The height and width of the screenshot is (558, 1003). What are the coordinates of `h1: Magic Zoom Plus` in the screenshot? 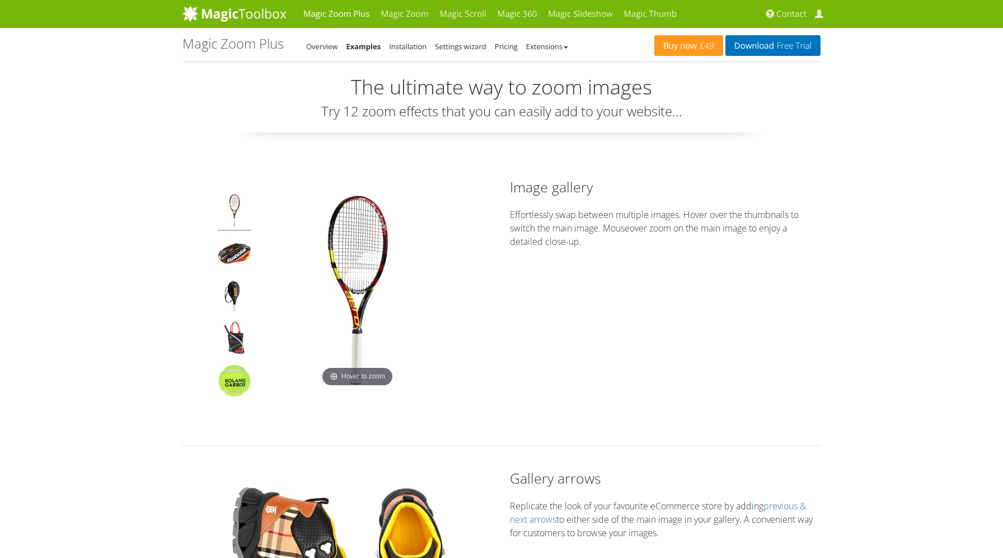 It's located at (233, 44).